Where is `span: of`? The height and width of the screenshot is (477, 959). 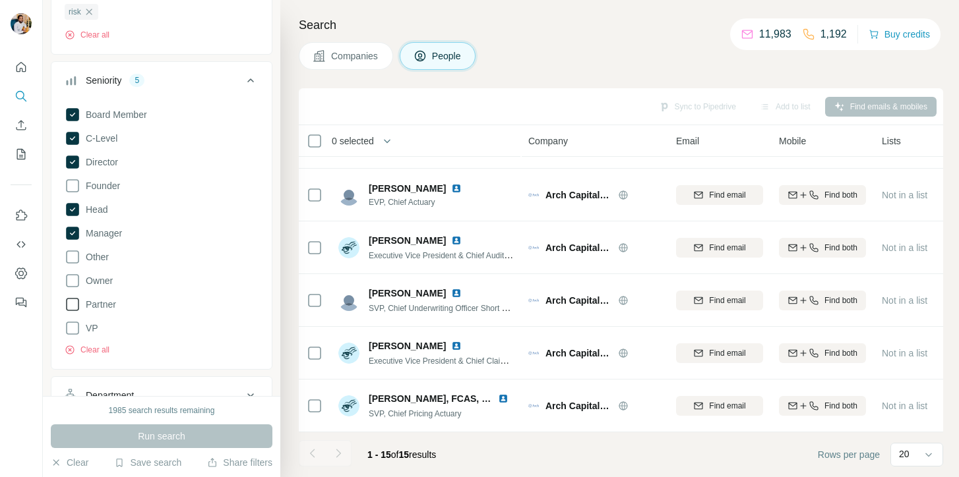
span: of is located at coordinates (395, 455).